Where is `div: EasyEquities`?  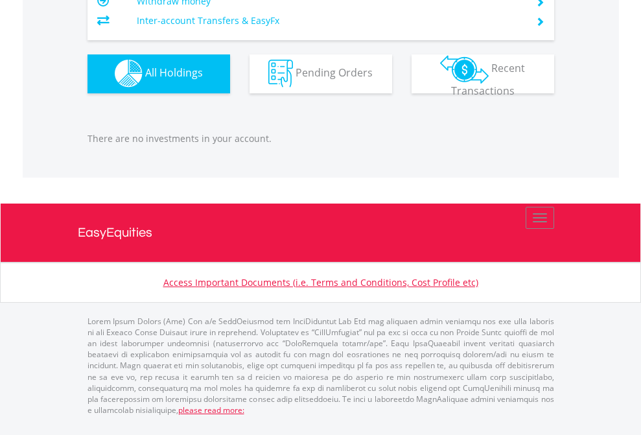
div: EasyEquities is located at coordinates (321, 233).